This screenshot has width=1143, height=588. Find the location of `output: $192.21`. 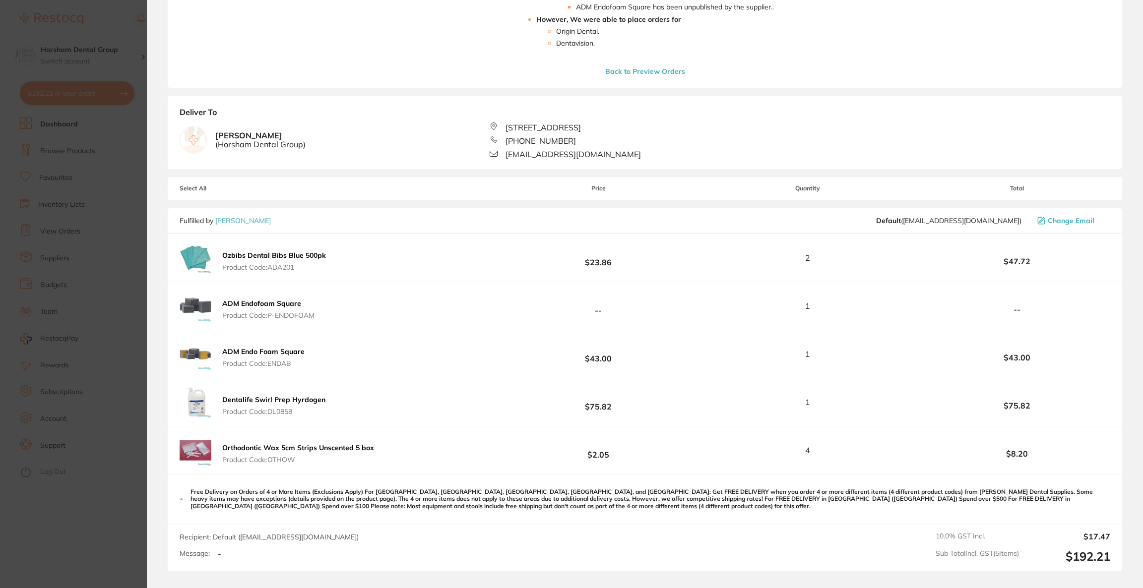

output: $192.21 is located at coordinates (1069, 557).